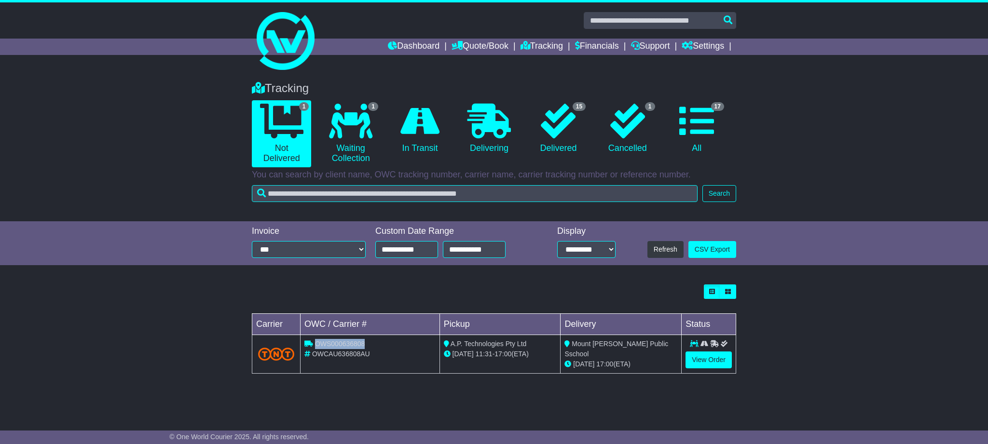 This screenshot has height=444, width=988. Describe the element at coordinates (712, 250) in the screenshot. I see `a: CSV Export` at that location.